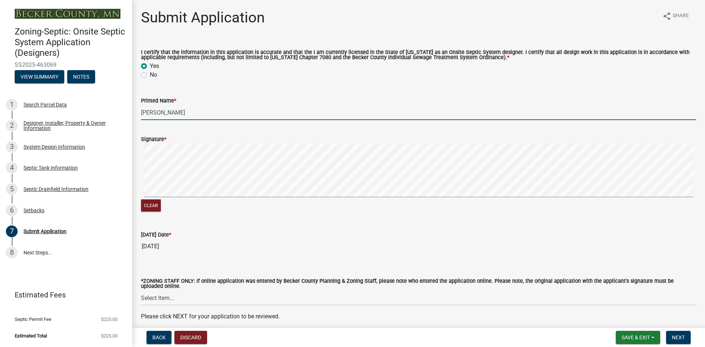 This screenshot has width=705, height=347. I want to click on span: SS2025-463069, so click(66, 65).